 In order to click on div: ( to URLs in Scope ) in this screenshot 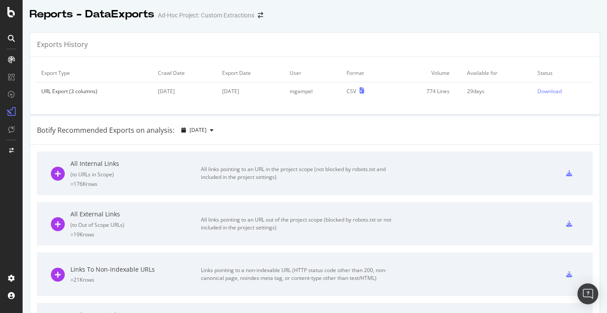, I will do `click(136, 174)`.